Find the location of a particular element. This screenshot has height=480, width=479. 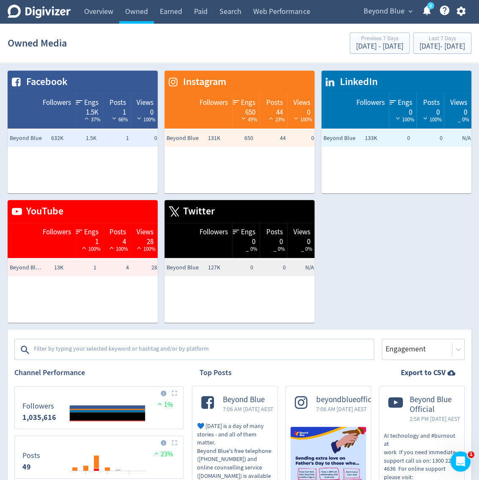

td: 133K is located at coordinates (363, 138).